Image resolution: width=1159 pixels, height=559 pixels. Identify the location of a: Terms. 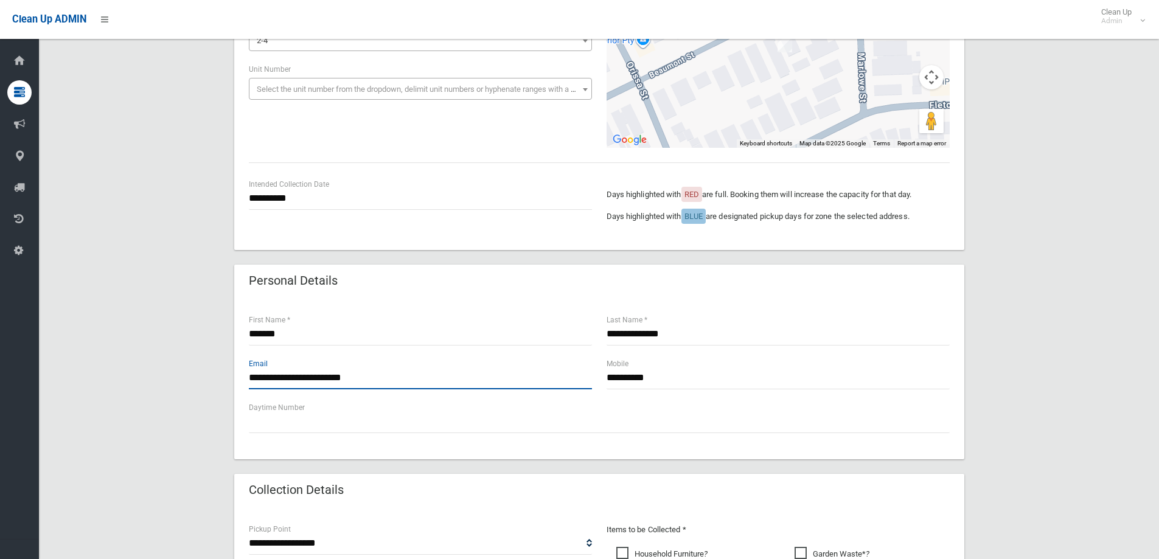
(882, 143).